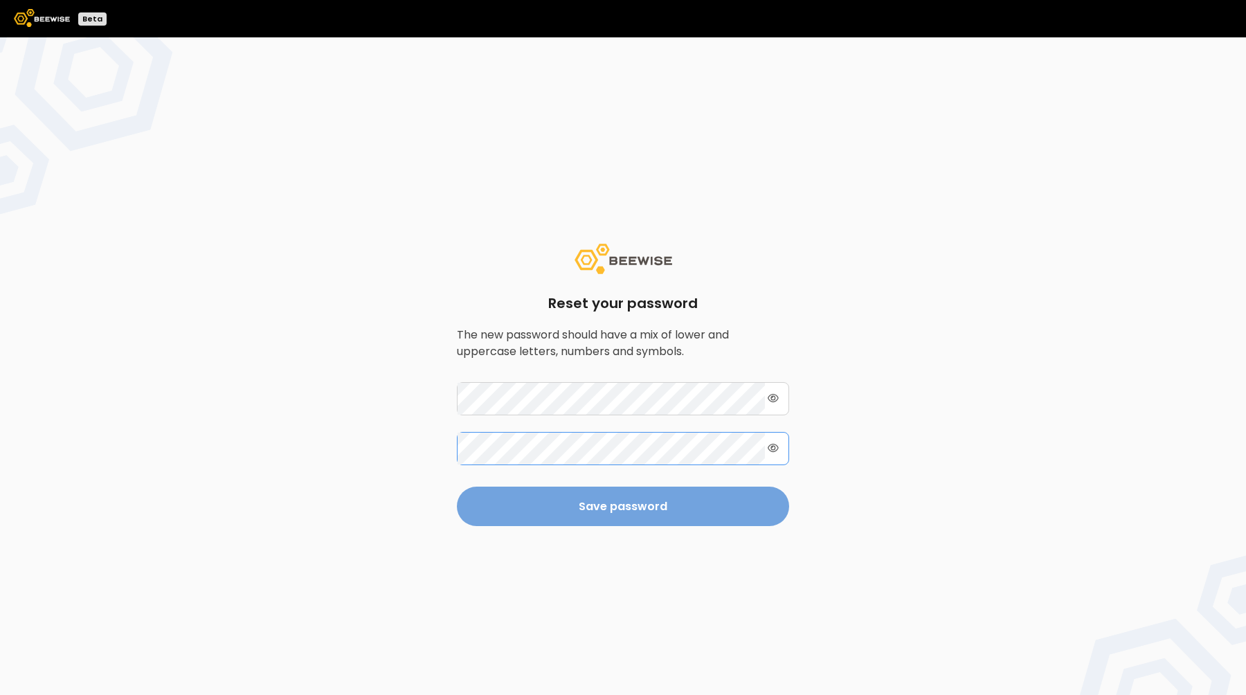  Describe the element at coordinates (92, 19) in the screenshot. I see `div: Beta` at that location.